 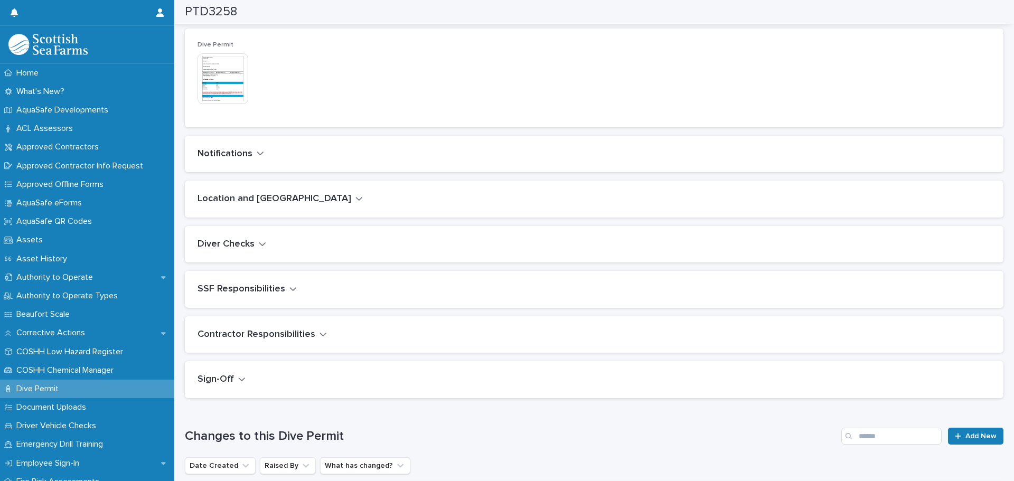 I want to click on button: Raised By, so click(x=288, y=466).